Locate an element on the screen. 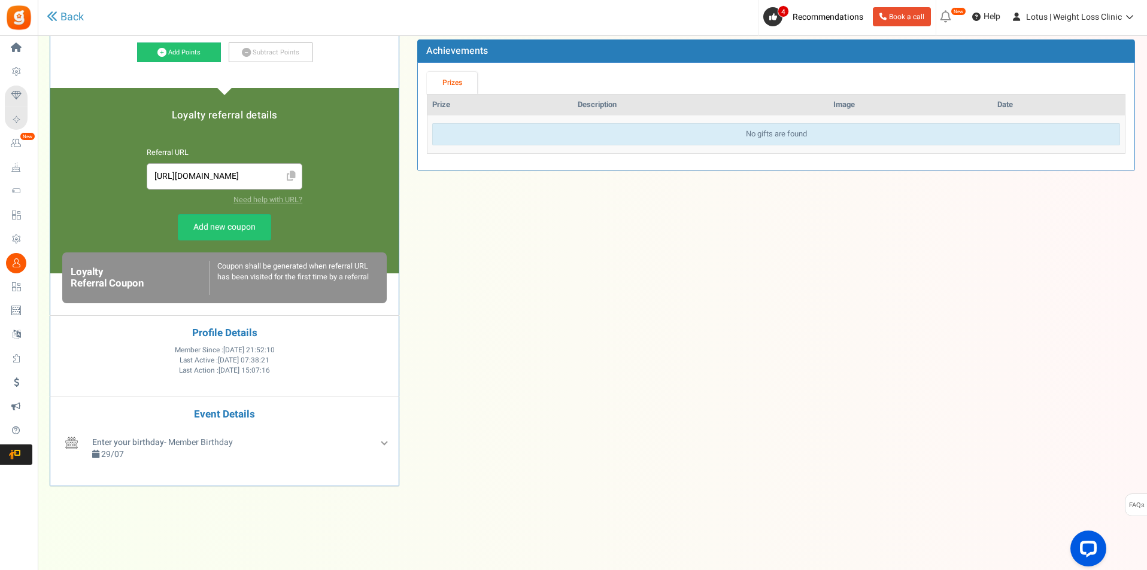 This screenshot has height=570, width=1147. h6: Referral URL is located at coordinates (224, 153).